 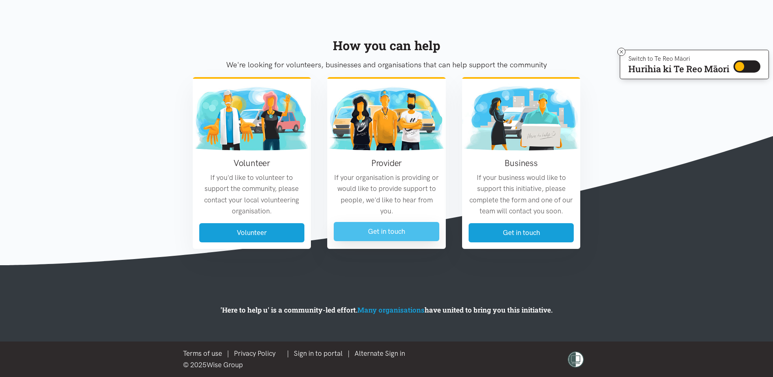 I want to click on a: Volunteer, so click(x=252, y=232).